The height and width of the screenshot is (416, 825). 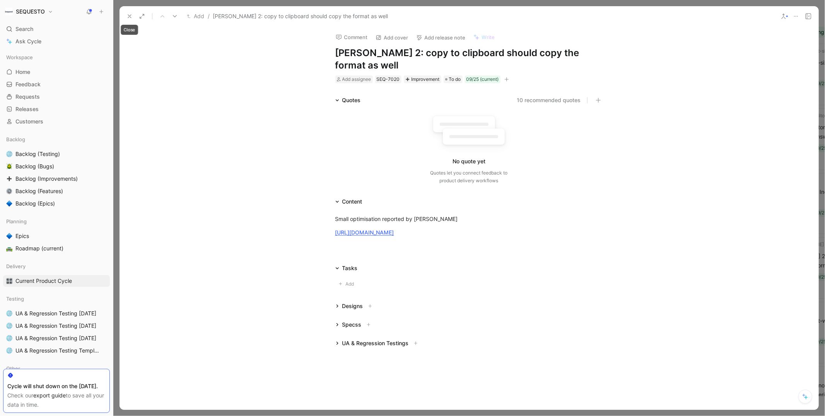 What do you see at coordinates (35, 203) in the screenshot?
I see `span: Backlog (Epics)` at bounding box center [35, 203].